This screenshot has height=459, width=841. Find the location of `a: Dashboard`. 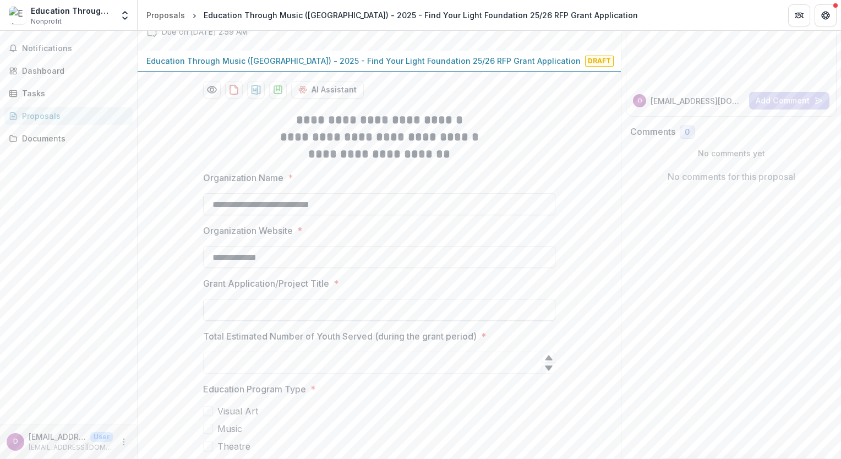

a: Dashboard is located at coordinates (68, 70).